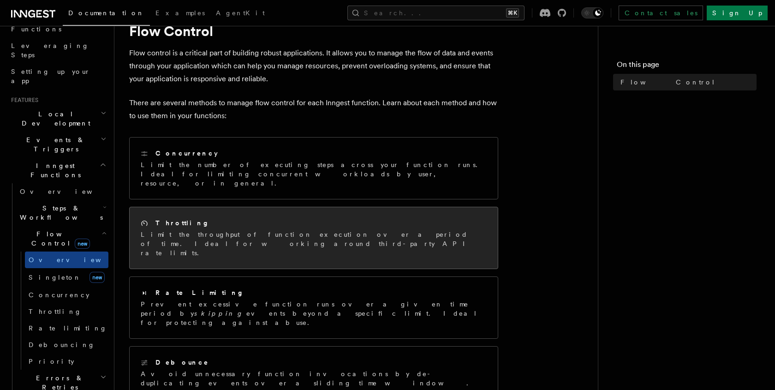  What do you see at coordinates (314, 244) in the screenshot?
I see `p: Limit the throughput of function execution over a period of time. Ideal for working around third-...` at bounding box center [314, 244].